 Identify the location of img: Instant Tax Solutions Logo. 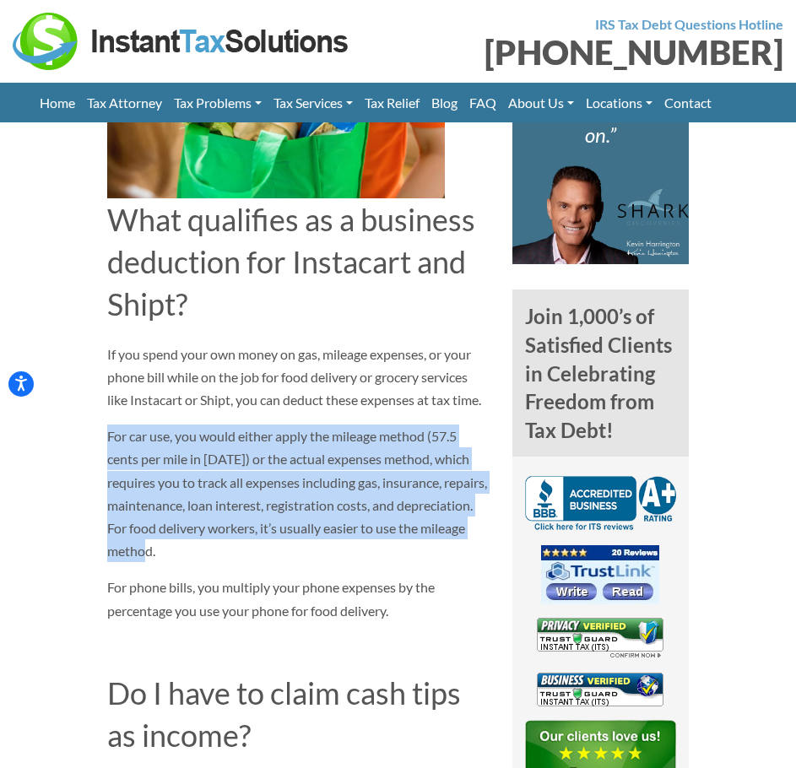
(182, 41).